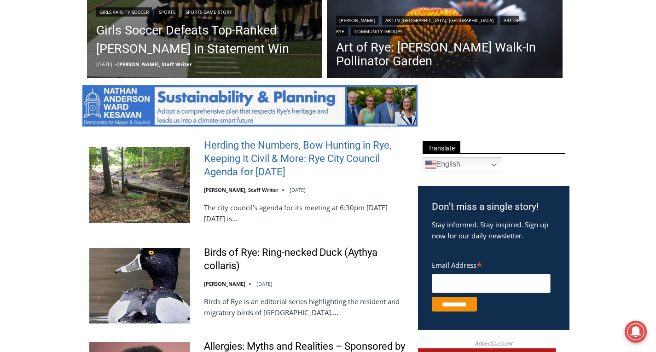  Describe the element at coordinates (305, 307) in the screenshot. I see `p: Birds of Rye is an editorial series highlighting the resident and migratory birds of [GEOGRAPHIC_...` at that location.